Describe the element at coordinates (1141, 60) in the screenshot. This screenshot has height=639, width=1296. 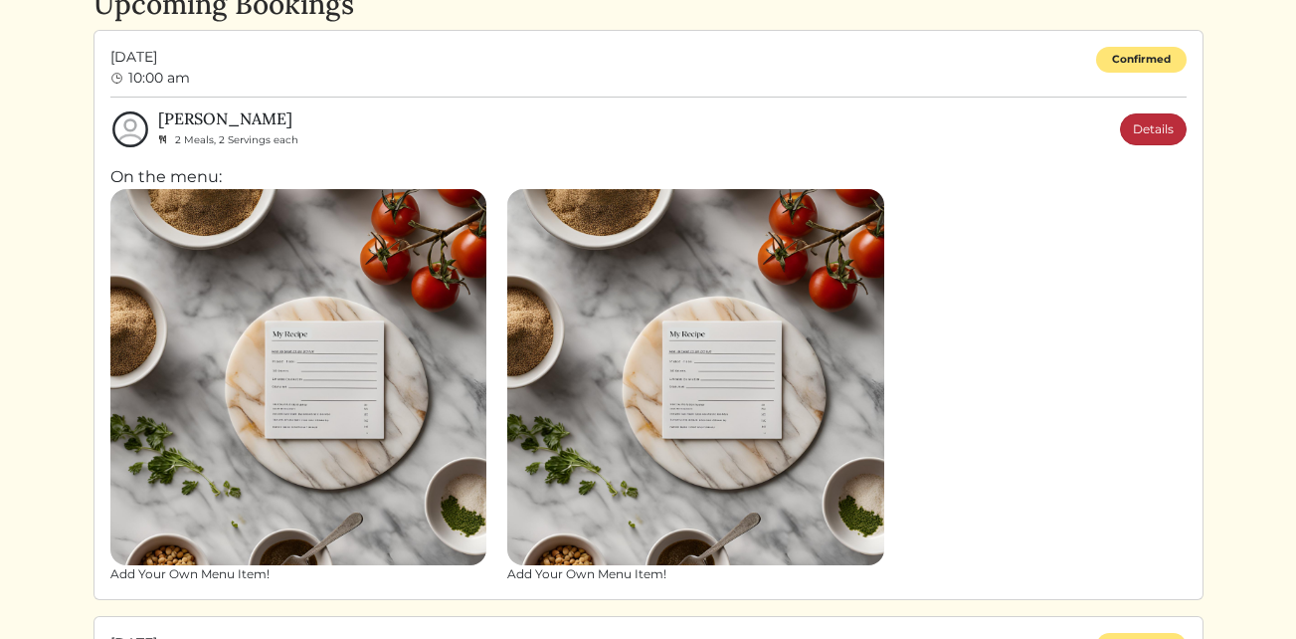
I see `div: Confirmed` at that location.